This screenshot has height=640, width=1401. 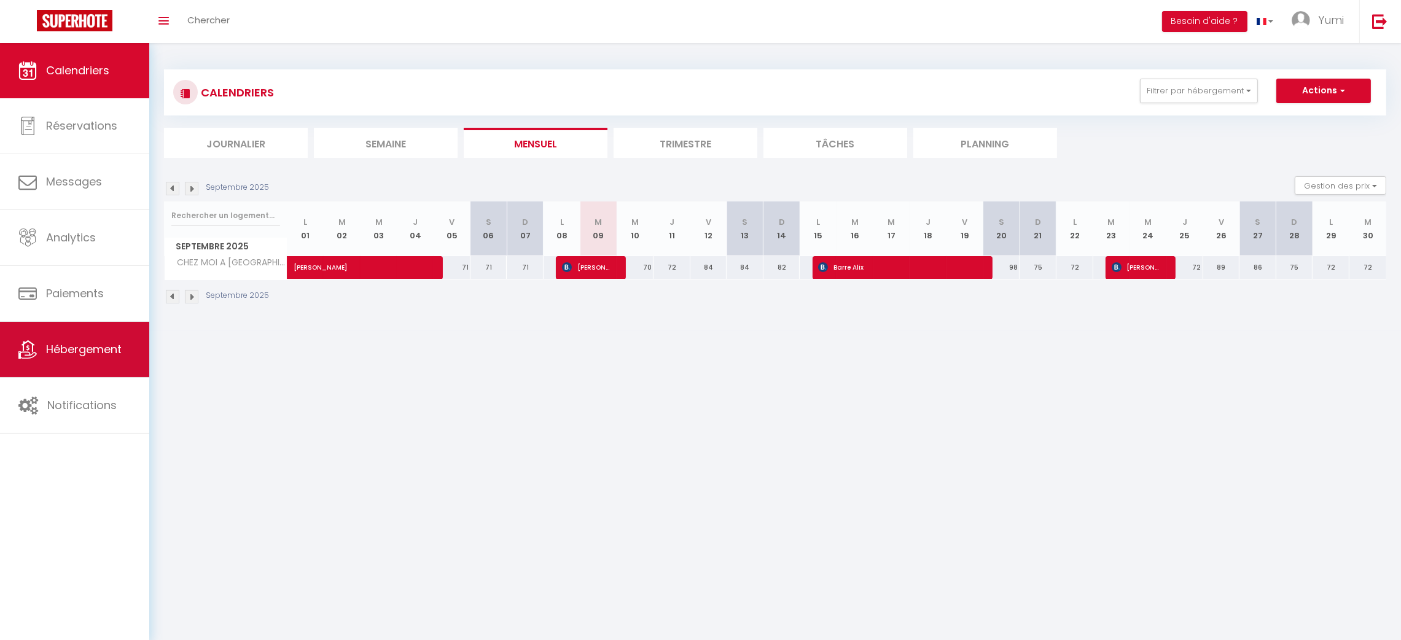 I want to click on li: Planning, so click(x=985, y=142).